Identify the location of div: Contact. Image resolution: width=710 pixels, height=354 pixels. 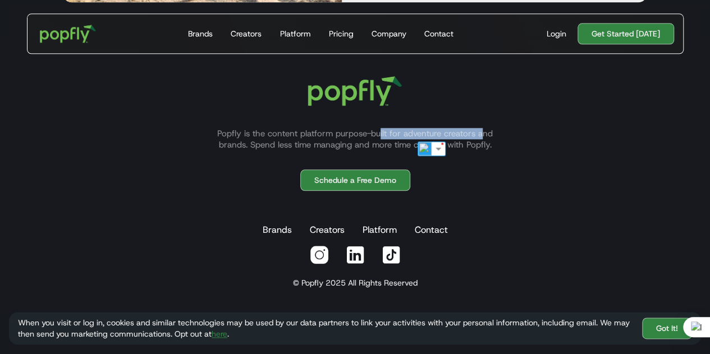
(438, 34).